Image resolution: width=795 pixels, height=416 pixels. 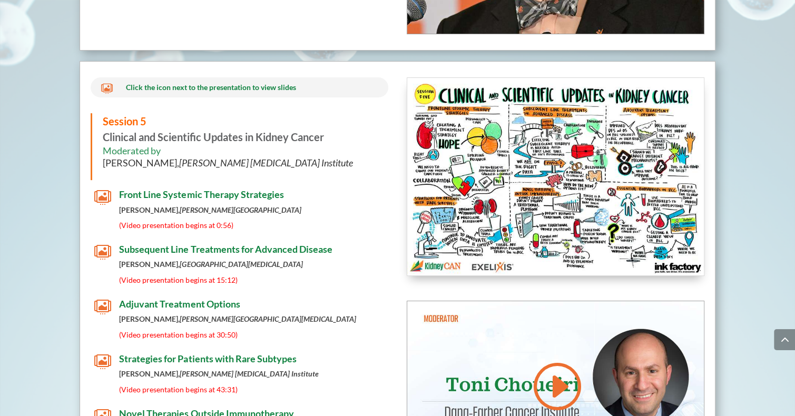 What do you see at coordinates (124, 121) in the screenshot?
I see `span: Session 5` at bounding box center [124, 121].